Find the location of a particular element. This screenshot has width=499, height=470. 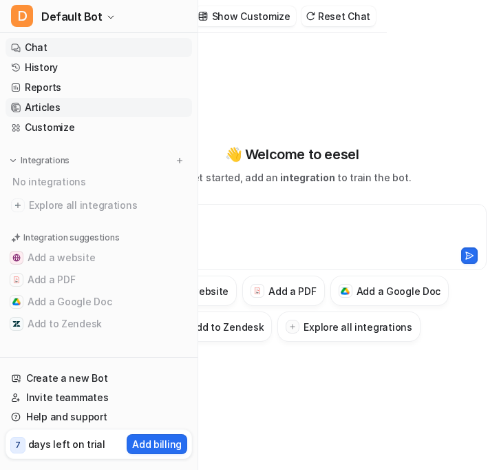

a: Reports is located at coordinates (98, 87).